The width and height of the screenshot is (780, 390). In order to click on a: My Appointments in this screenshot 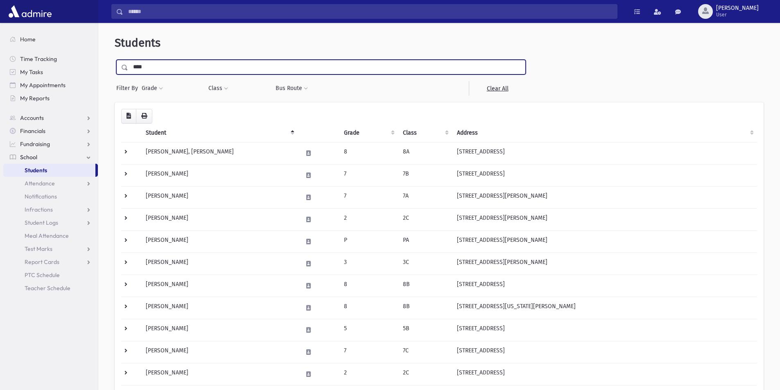, I will do `click(50, 85)`.